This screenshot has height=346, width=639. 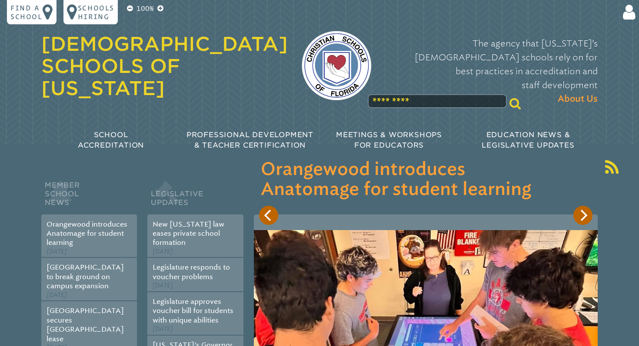 I want to click on img: csf-logo-web-colors.png, so click(x=336, y=66).